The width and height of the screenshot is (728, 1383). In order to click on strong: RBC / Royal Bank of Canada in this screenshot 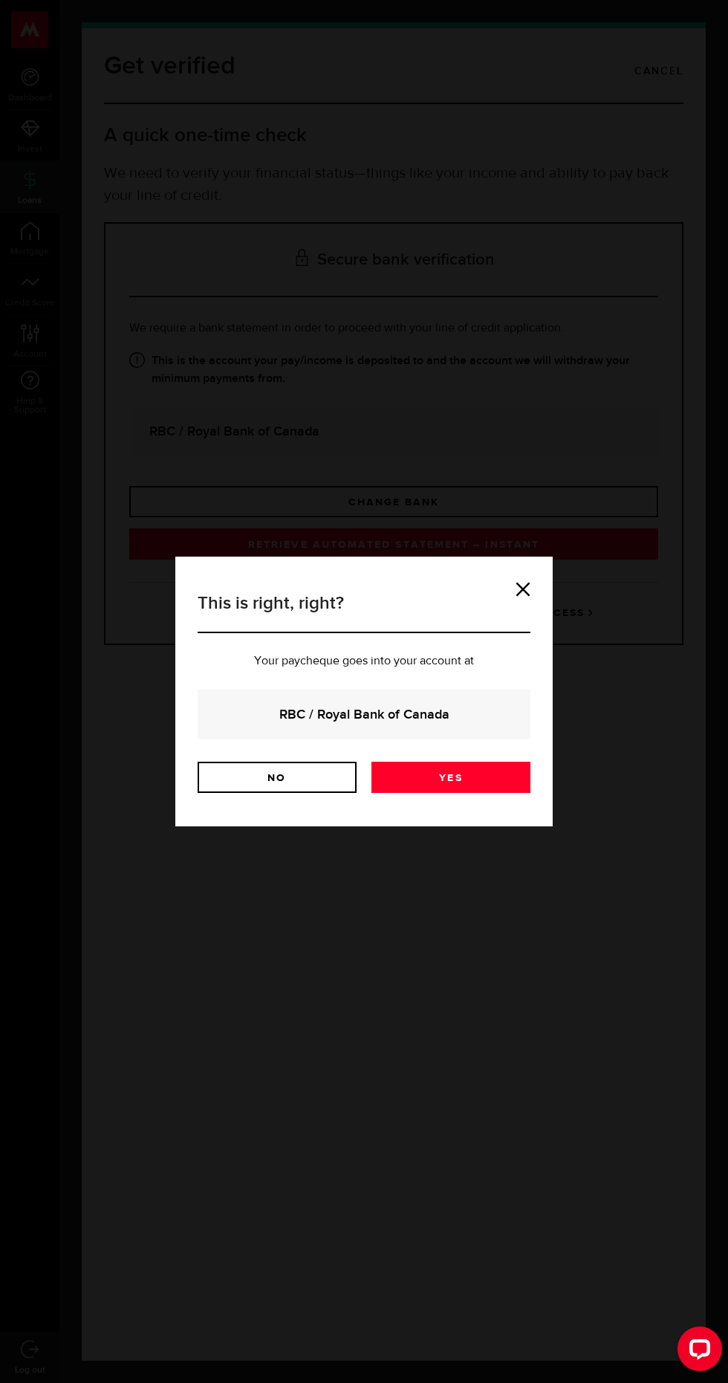, I will do `click(364, 714)`.